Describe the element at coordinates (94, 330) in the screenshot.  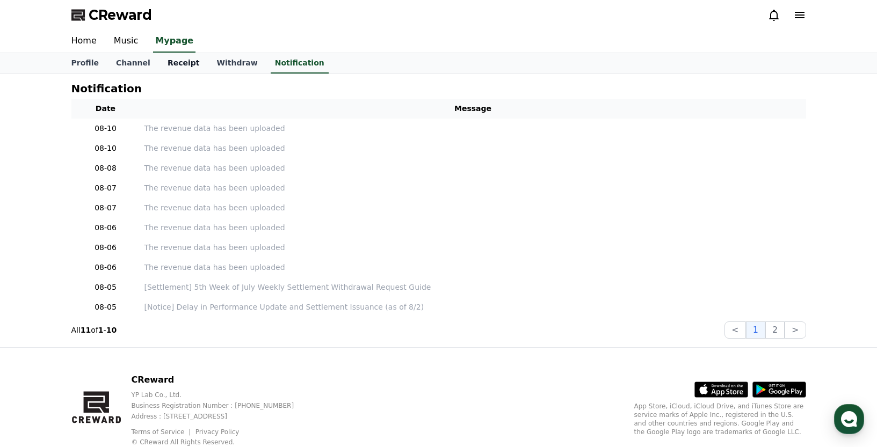
I see `p: All of -` at that location.